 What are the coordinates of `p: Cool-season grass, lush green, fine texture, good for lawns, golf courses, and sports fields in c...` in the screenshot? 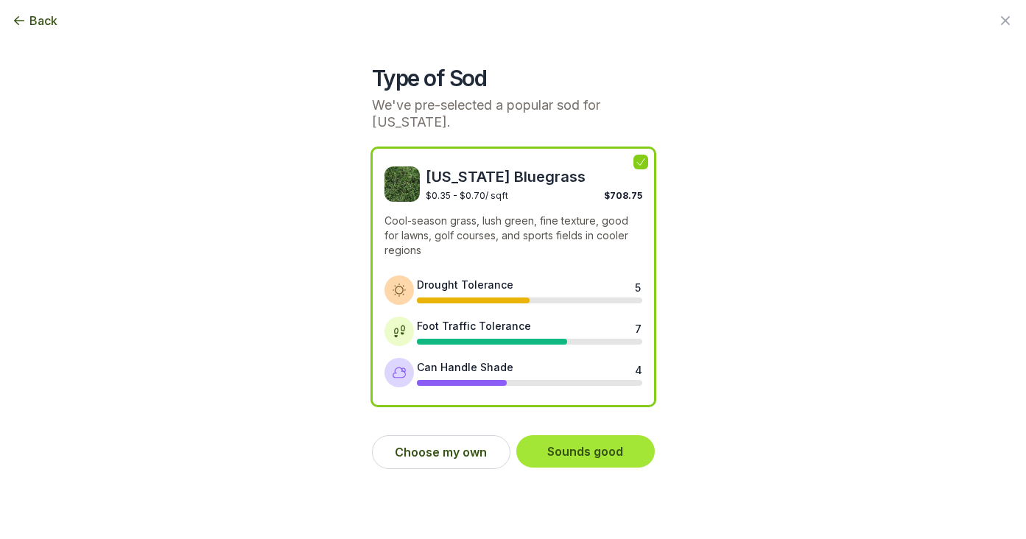 It's located at (514, 236).